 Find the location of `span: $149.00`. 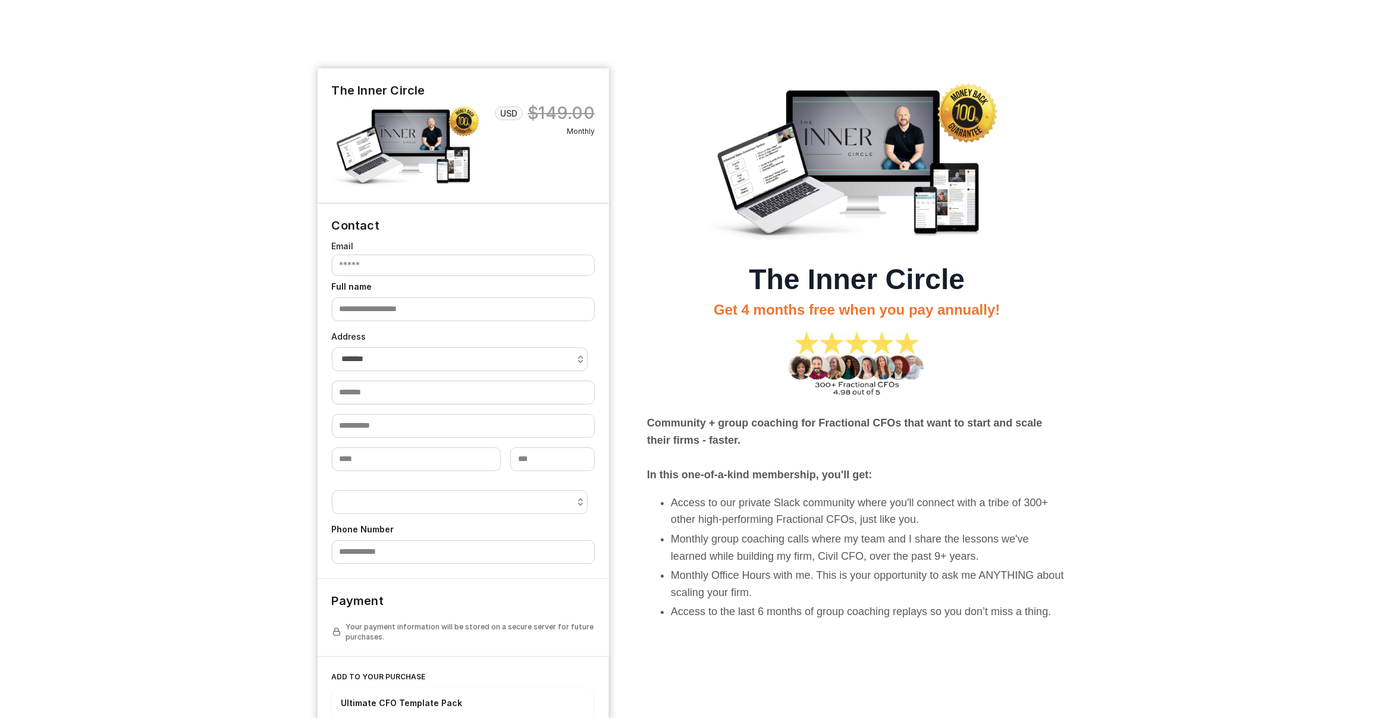

span: $149.00 is located at coordinates (561, 113).